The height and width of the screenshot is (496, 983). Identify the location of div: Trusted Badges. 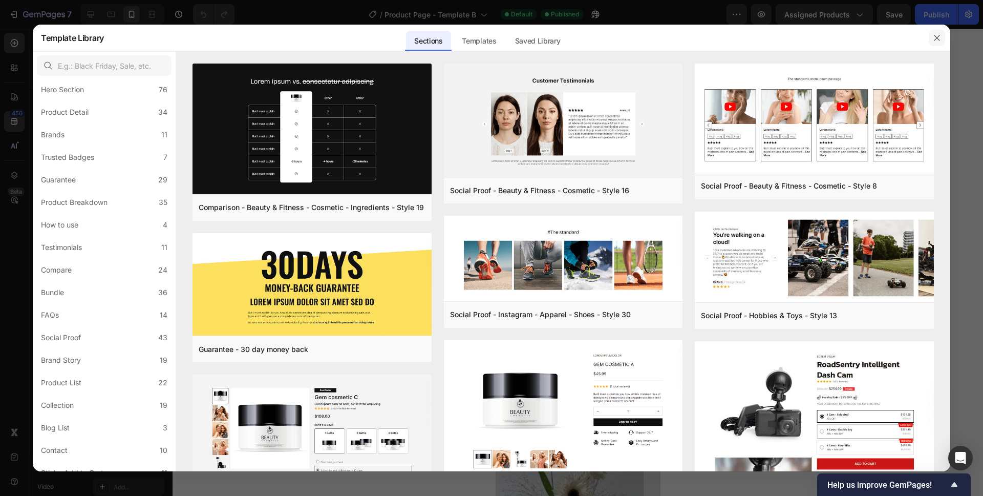
(68, 157).